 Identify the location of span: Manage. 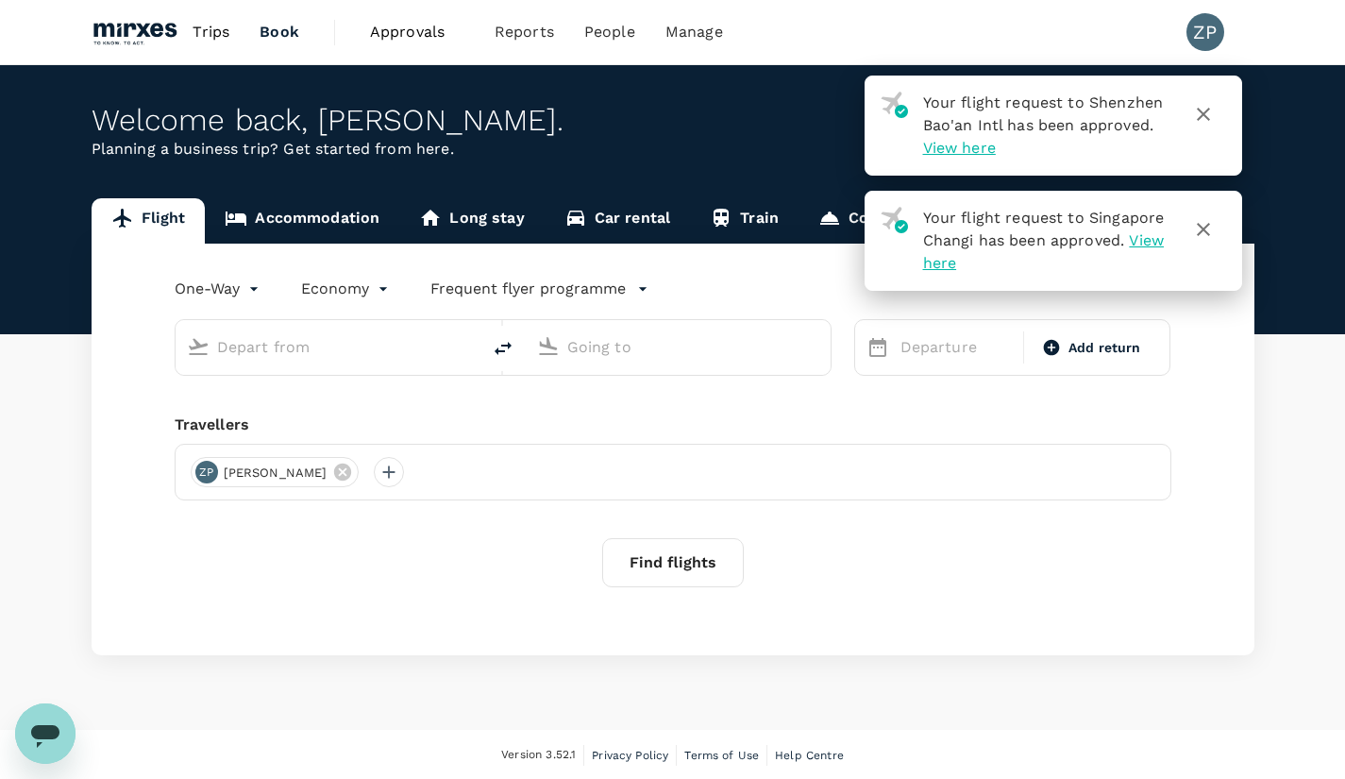
(694, 32).